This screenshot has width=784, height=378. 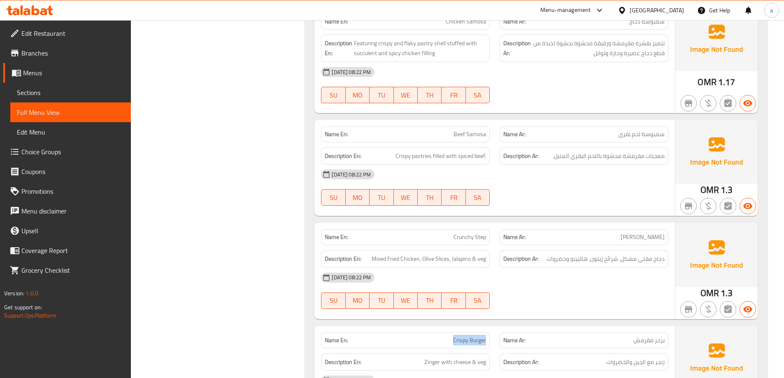 What do you see at coordinates (74, 73) in the screenshot?
I see `span: Menus` at bounding box center [74, 73].